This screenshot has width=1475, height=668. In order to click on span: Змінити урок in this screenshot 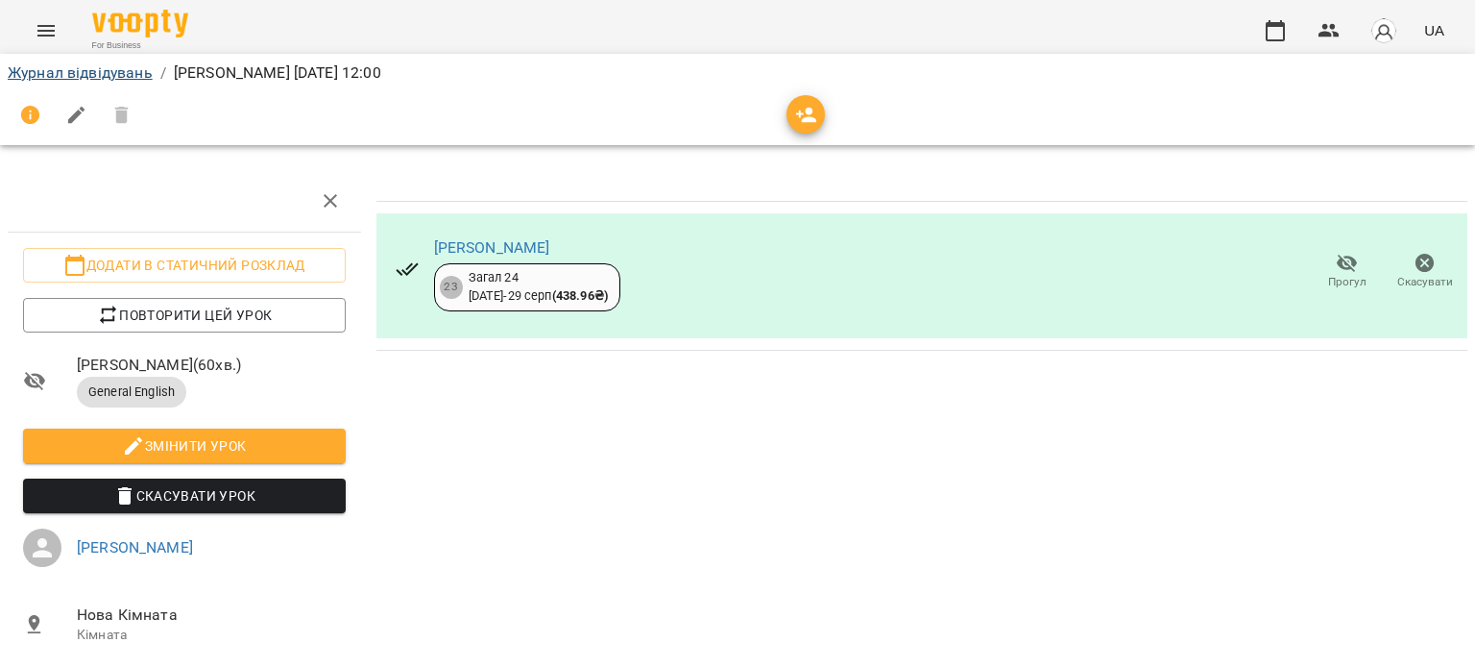, I will do `click(184, 446)`.